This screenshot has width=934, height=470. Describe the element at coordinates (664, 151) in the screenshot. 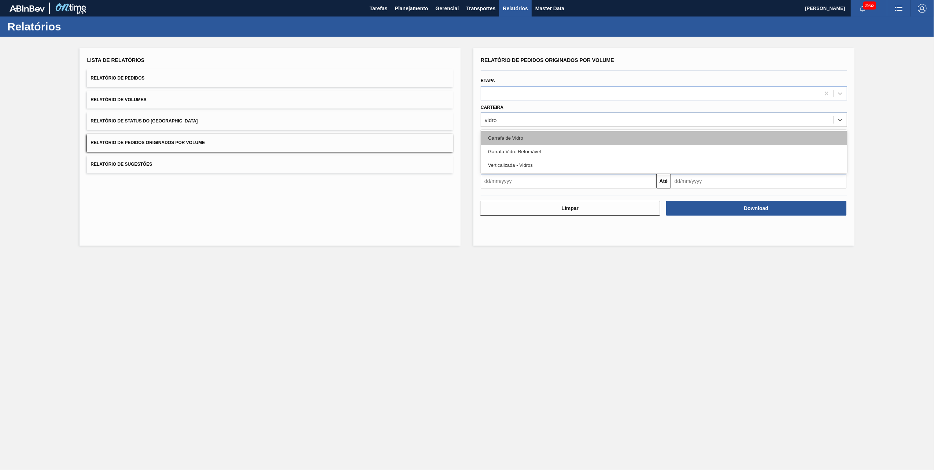

I see `div: Garrafa Vidro Retornável` at that location.